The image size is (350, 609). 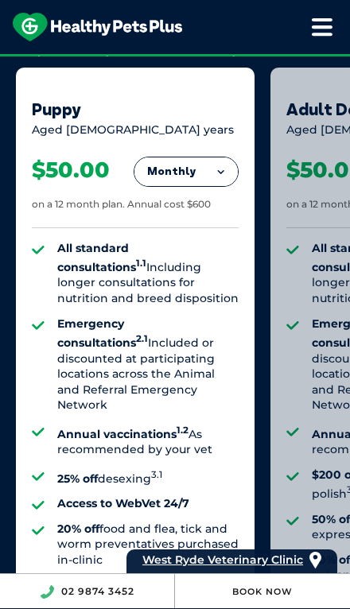 I want to click on sup: 1.1, so click(x=141, y=263).